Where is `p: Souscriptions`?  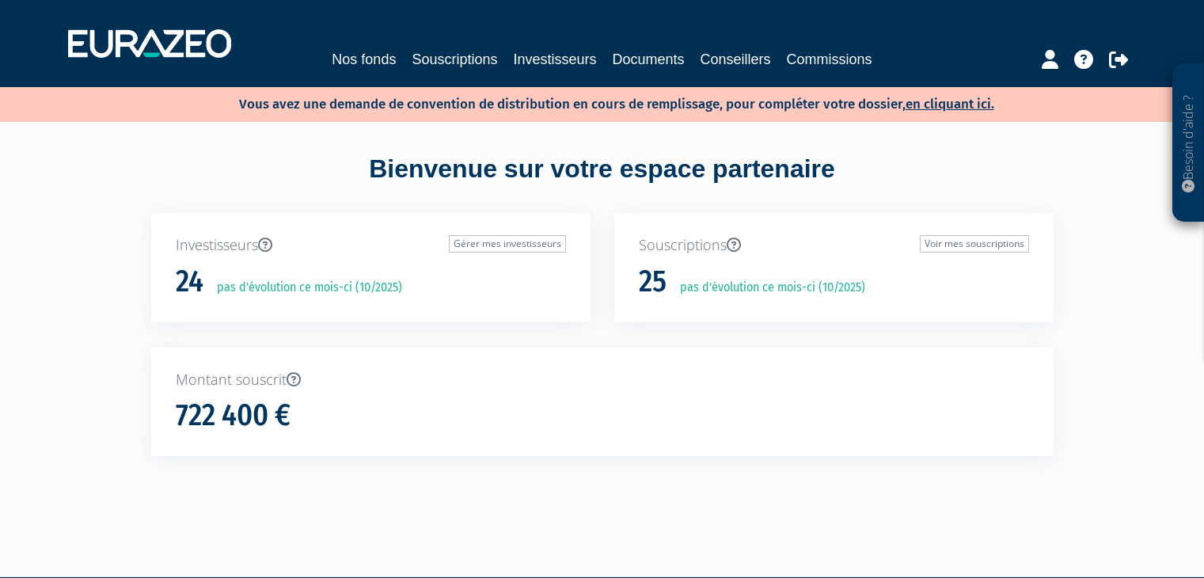 p: Souscriptions is located at coordinates (833, 245).